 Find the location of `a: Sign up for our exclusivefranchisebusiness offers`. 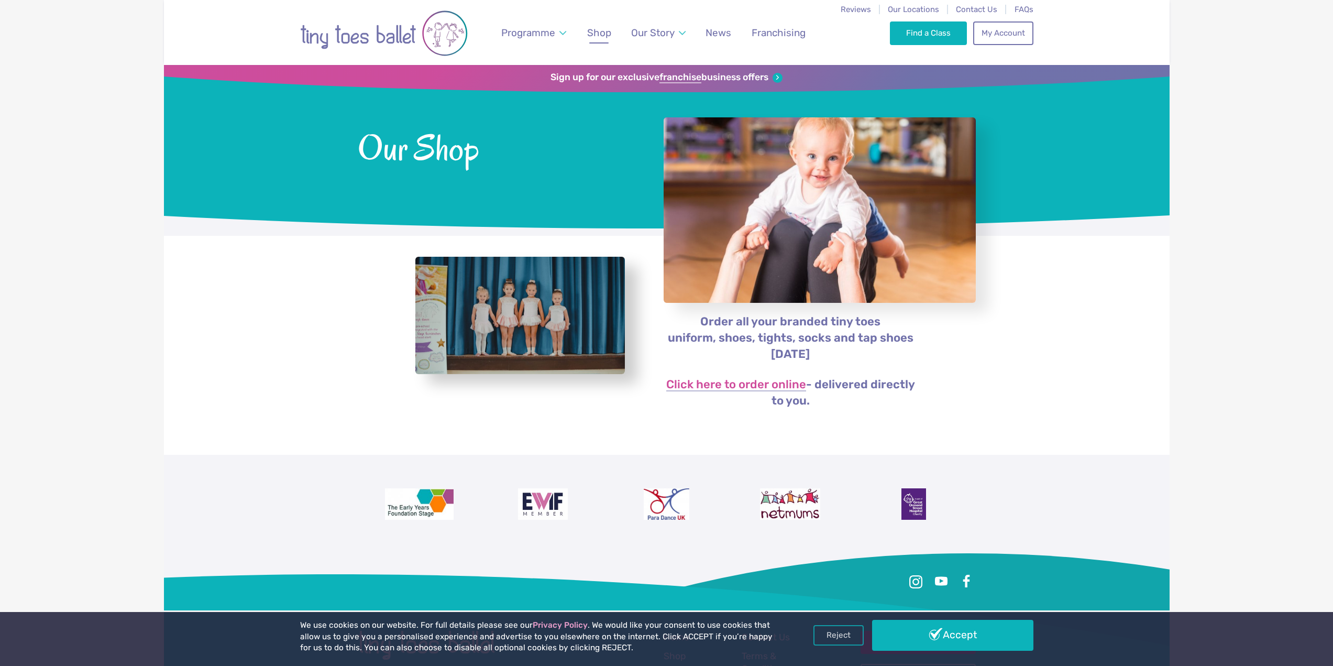

a: Sign up for our exclusivefranchisebusiness offers is located at coordinates (666, 78).